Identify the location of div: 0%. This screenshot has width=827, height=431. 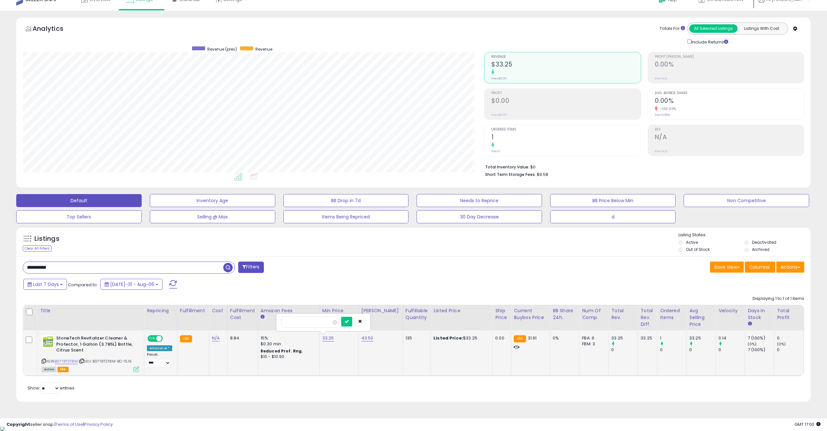
(563, 339).